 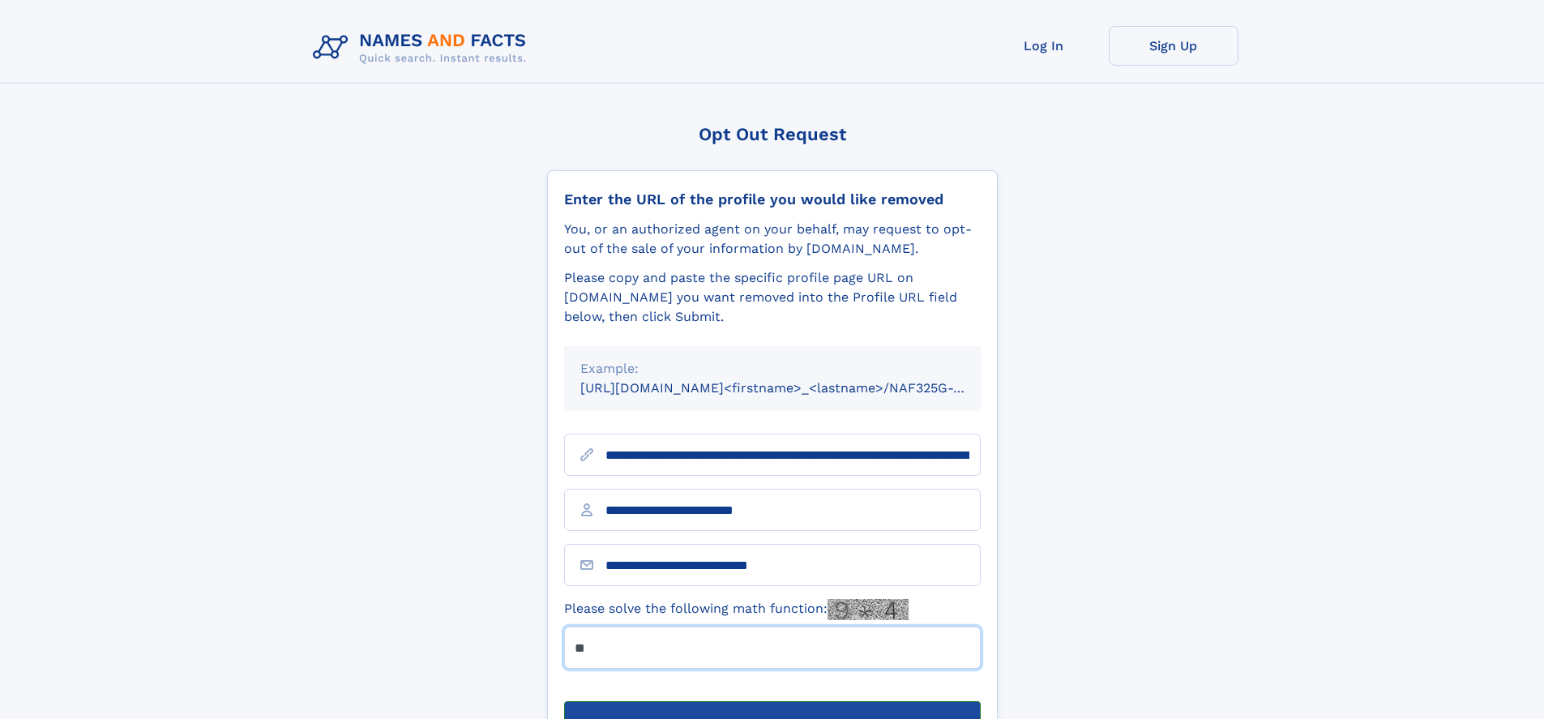 What do you see at coordinates (1044, 45) in the screenshot?
I see `a: Log In` at bounding box center [1044, 45].